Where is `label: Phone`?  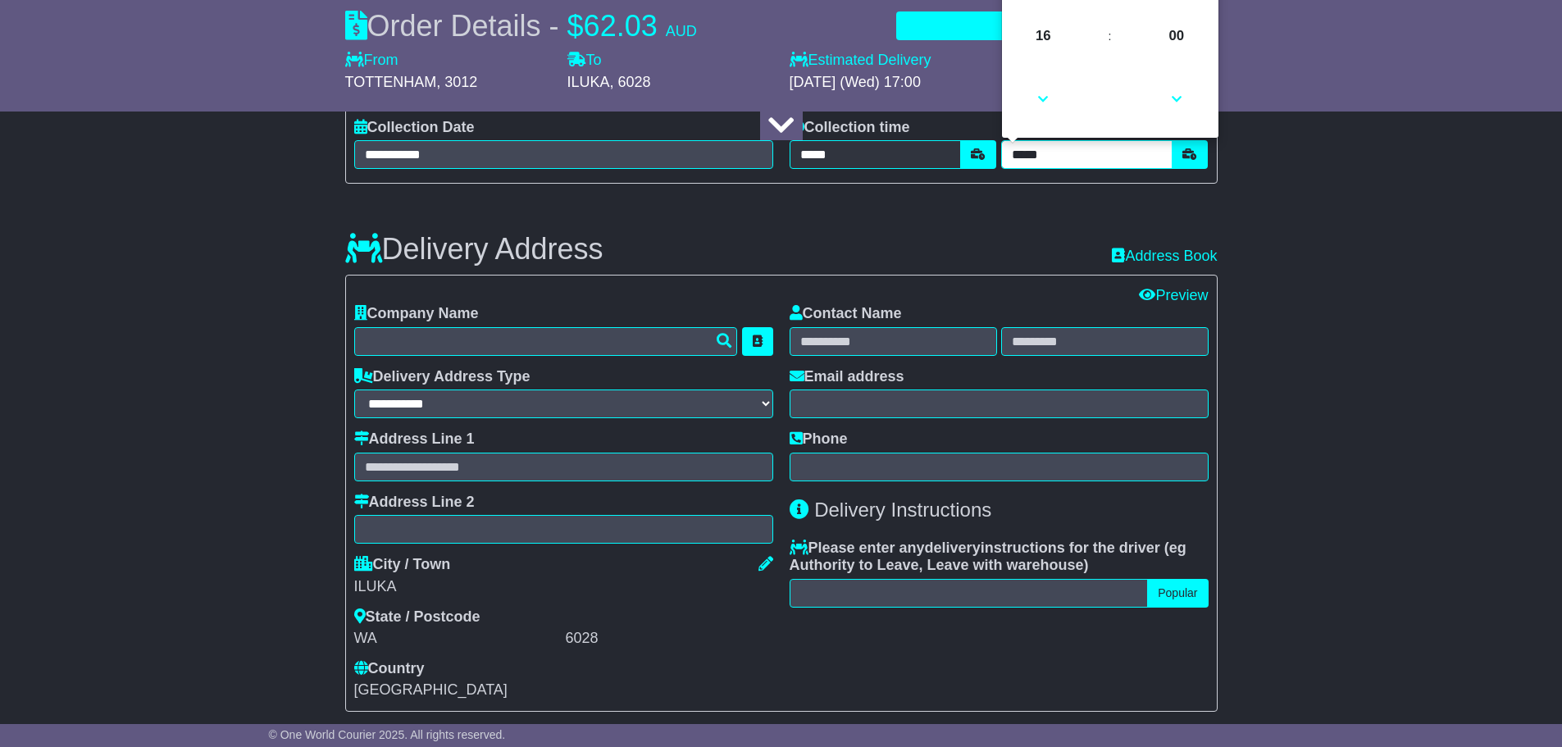 label: Phone is located at coordinates (818, 439).